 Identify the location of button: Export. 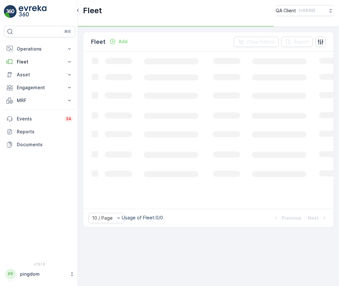
(297, 42).